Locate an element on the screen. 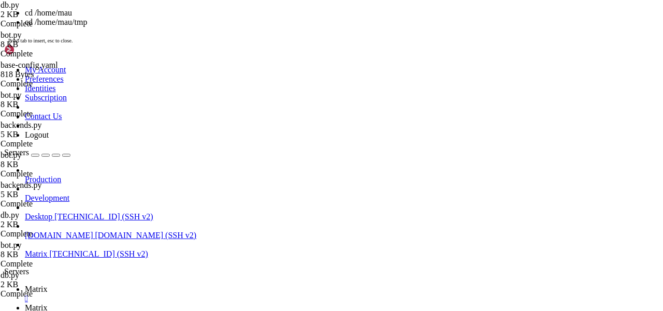 The height and width of the screenshot is (311, 663). x-row: root@server1:~# cd /home/mau is located at coordinates (266, 237).